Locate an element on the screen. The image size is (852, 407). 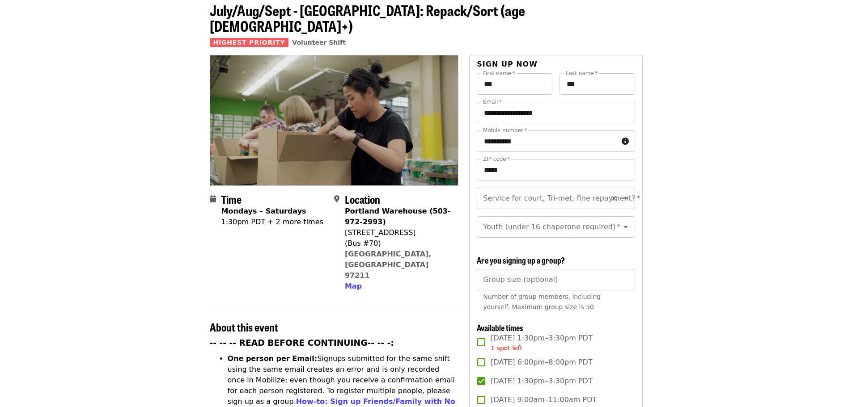
button: Clear is located at coordinates (614, 199).